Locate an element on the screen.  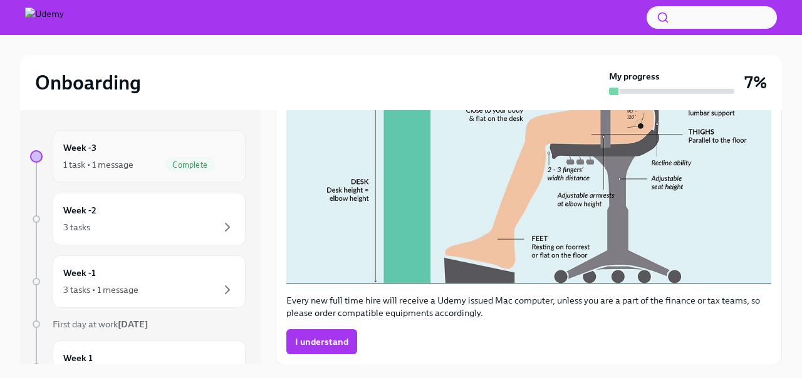
p: Every new full time hire will receive a Udemy issued Mac computer, unless you are a part of the f... is located at coordinates (529, 307).